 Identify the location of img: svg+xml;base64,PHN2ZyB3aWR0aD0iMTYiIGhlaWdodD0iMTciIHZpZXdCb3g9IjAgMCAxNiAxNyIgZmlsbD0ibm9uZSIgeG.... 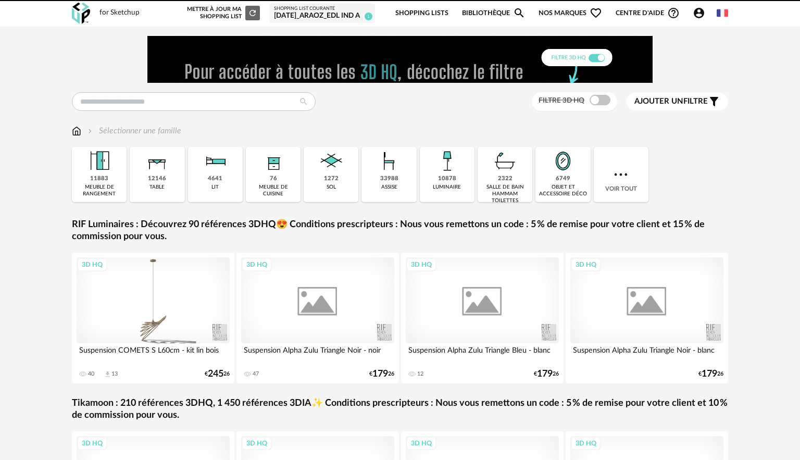
(77, 131).